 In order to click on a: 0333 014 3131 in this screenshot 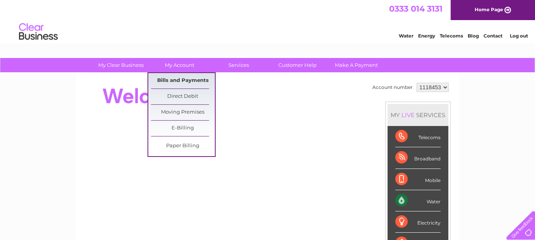, I will do `click(416, 9)`.